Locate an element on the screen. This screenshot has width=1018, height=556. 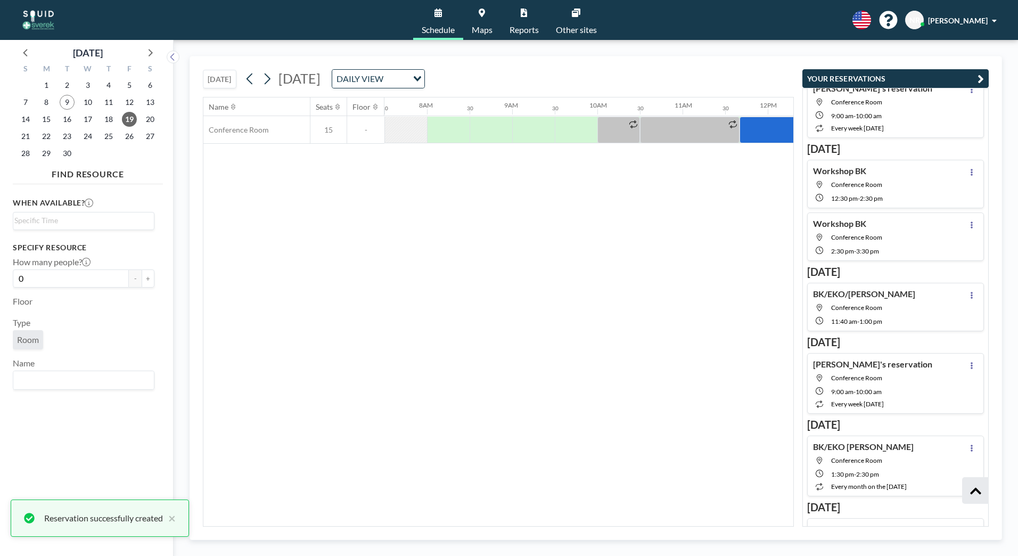
span: Thursday, September 25, 2025 is located at coordinates (109, 136).